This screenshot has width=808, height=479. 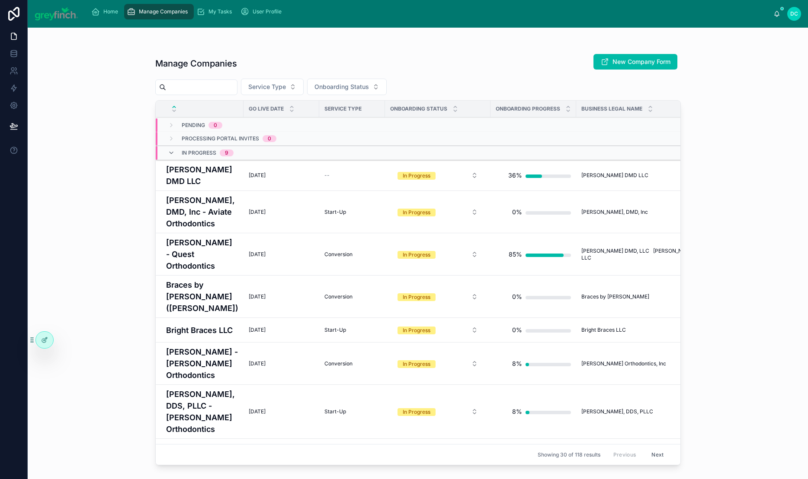 What do you see at coordinates (111, 12) in the screenshot?
I see `span: Home` at bounding box center [111, 12].